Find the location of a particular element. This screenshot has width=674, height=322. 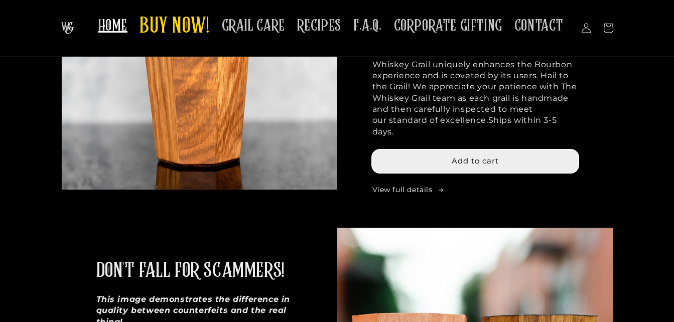

a: BUY NOW! is located at coordinates (175, 27).